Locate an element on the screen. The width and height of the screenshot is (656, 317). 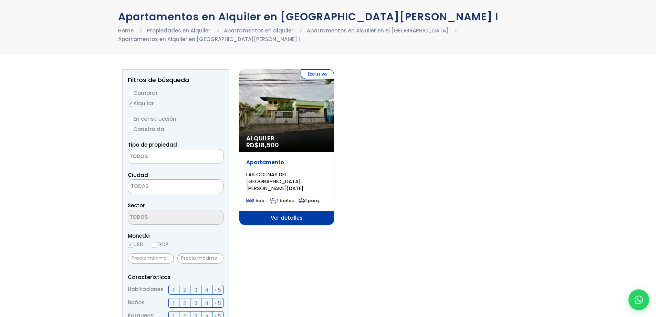
input: Precio máximo is located at coordinates (200, 258).